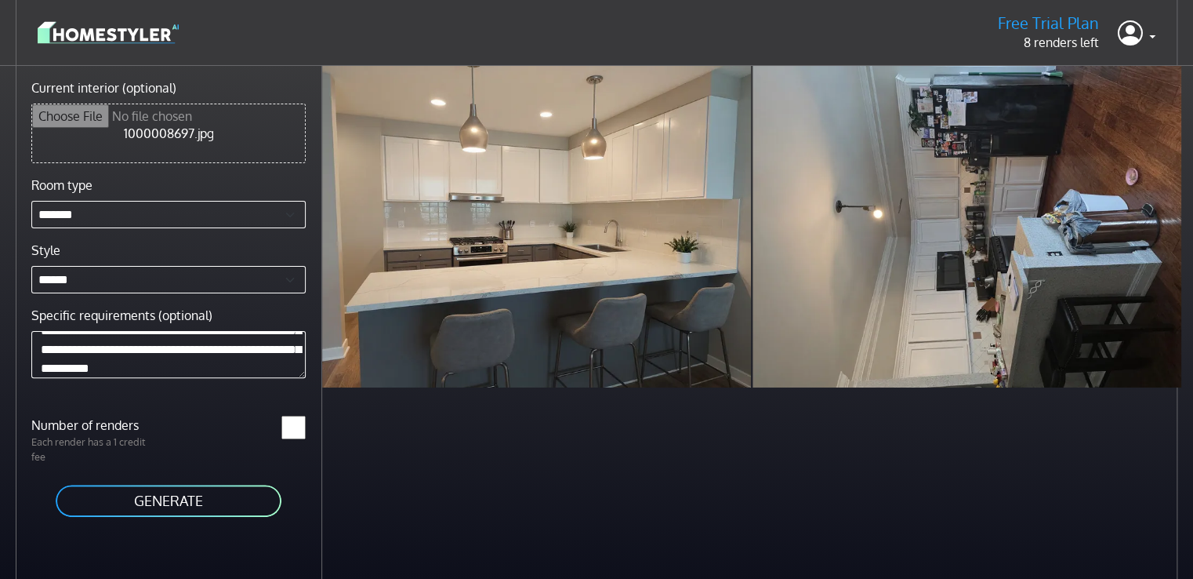  Describe the element at coordinates (1048, 23) in the screenshot. I see `h5: Free Trial Plan` at that location.